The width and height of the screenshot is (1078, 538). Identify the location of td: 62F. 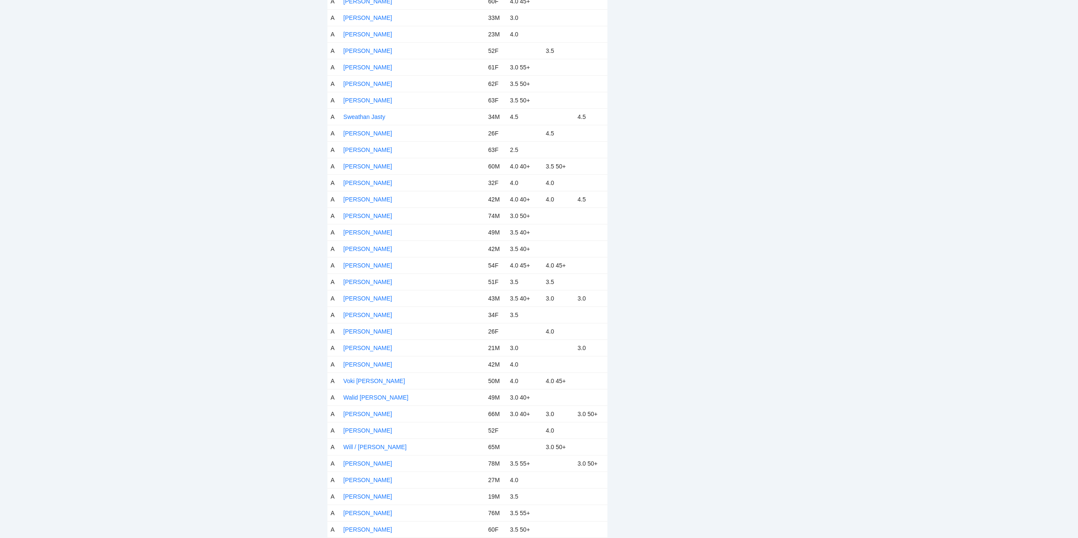
(496, 83).